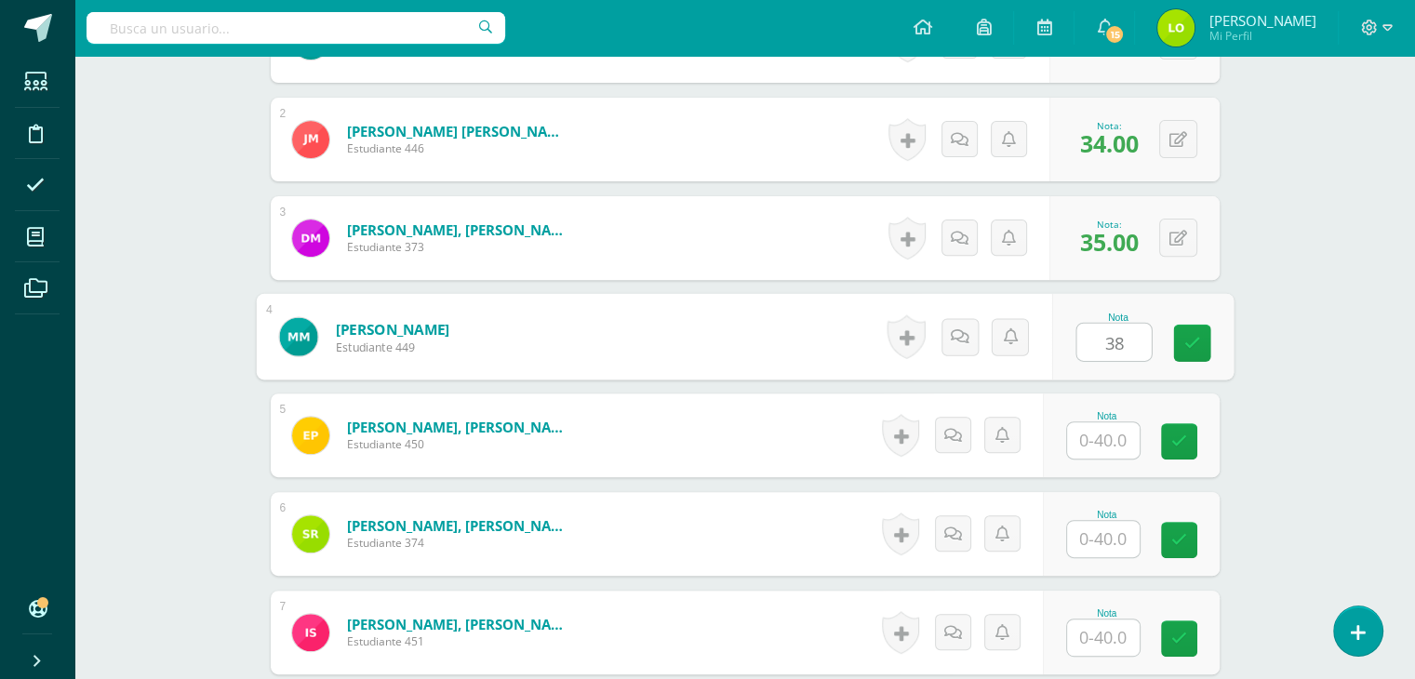 This screenshot has height=679, width=1415. What do you see at coordinates (1109, 143) in the screenshot?
I see `span: 34.00` at bounding box center [1109, 143].